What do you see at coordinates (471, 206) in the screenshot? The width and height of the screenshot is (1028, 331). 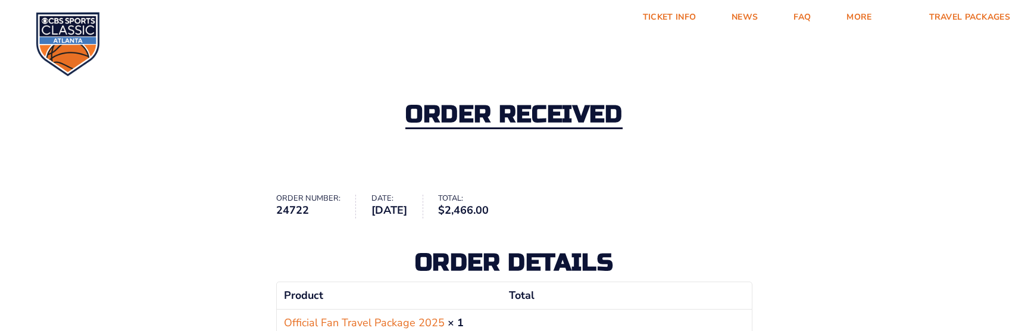 I see `li: Total:` at bounding box center [471, 206].